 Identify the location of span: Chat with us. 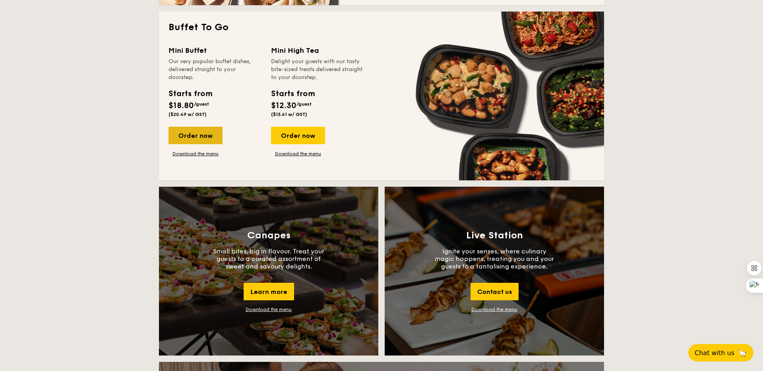
(714, 353).